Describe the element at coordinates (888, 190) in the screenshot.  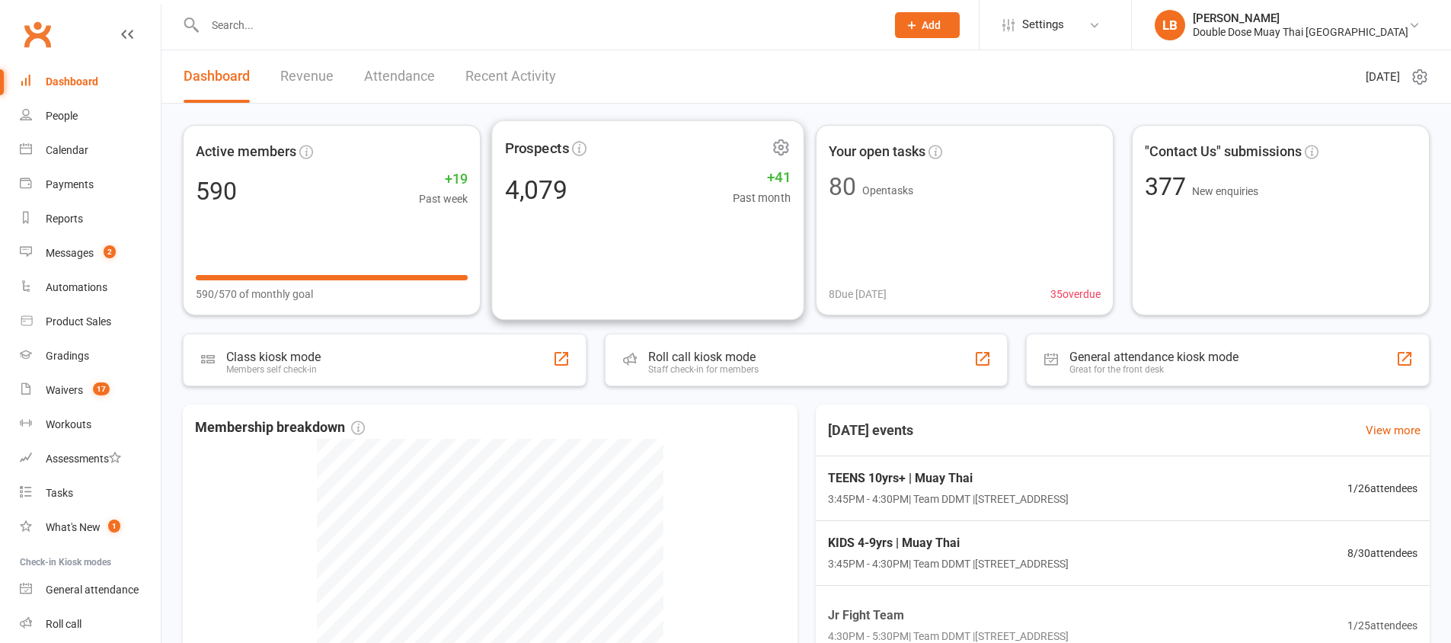
I see `span: Open tasks` at that location.